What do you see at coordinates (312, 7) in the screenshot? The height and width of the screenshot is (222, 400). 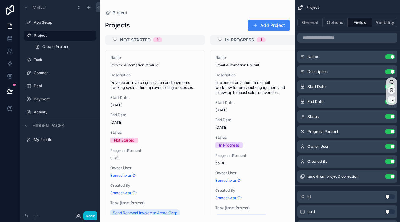 I see `span: Project` at bounding box center [312, 7].